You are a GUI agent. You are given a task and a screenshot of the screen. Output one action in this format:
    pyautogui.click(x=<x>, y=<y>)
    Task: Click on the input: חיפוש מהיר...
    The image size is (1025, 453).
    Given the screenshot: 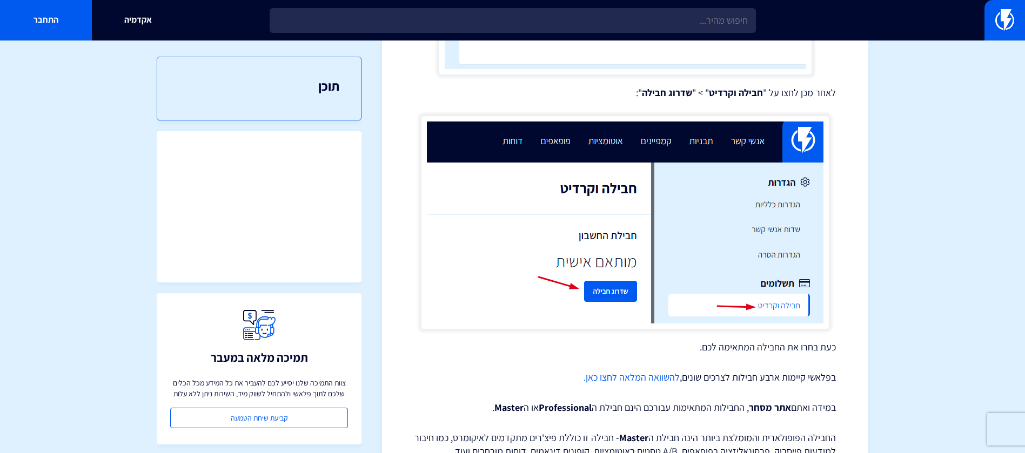 What is the action you would take?
    pyautogui.click(x=513, y=21)
    